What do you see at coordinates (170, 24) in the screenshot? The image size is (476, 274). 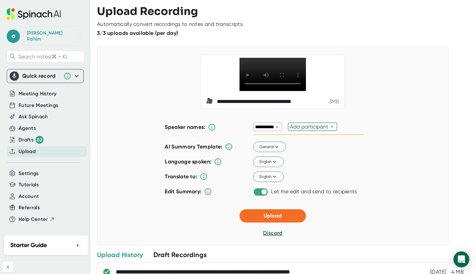 I see `div: Automatically convert recordings to notes and transcripts.` at bounding box center [170, 24].